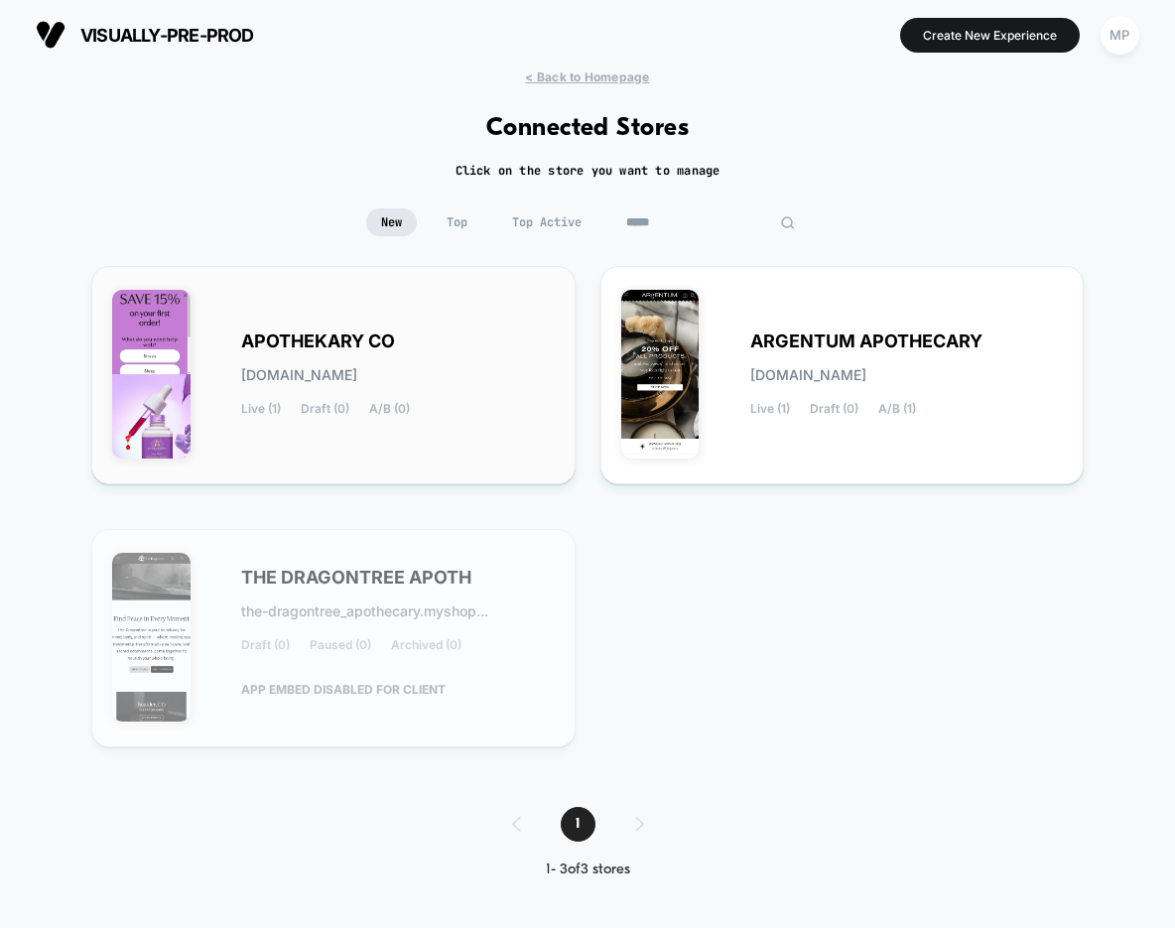 This screenshot has width=1175, height=928. I want to click on img: APOTHEKARY_CO, so click(151, 374).